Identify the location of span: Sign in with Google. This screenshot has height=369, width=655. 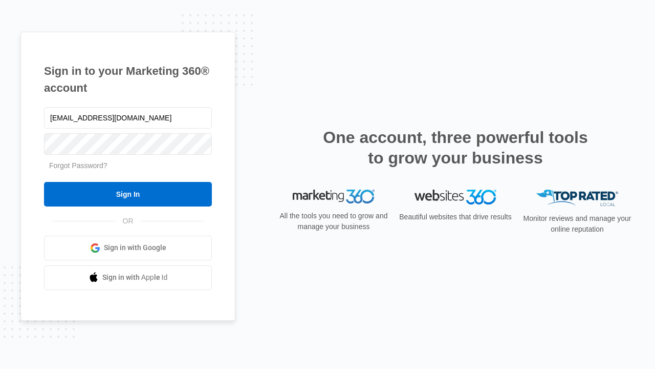
(135, 247).